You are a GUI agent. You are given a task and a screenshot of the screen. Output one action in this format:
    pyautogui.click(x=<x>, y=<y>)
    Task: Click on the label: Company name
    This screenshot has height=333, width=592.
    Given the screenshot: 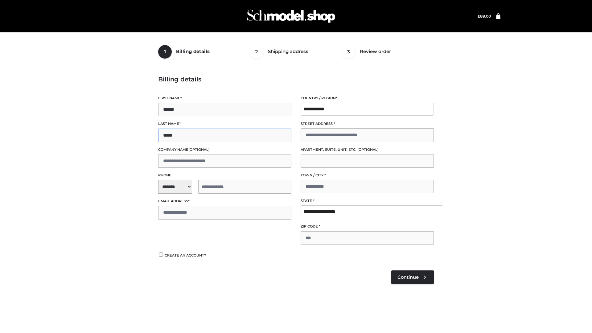 What is the action you would take?
    pyautogui.click(x=225, y=150)
    